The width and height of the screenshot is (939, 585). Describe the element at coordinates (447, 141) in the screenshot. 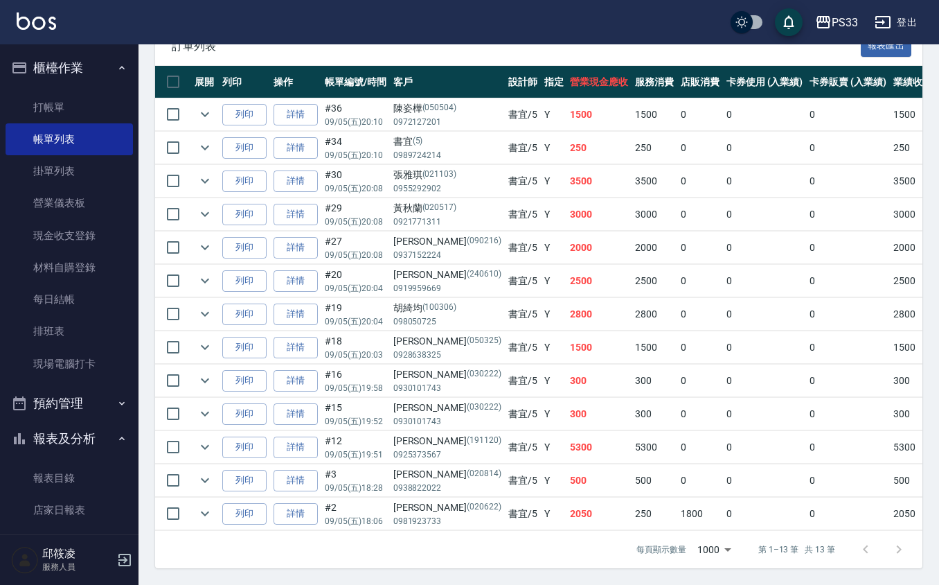

I see `div: 書宜` at that location.